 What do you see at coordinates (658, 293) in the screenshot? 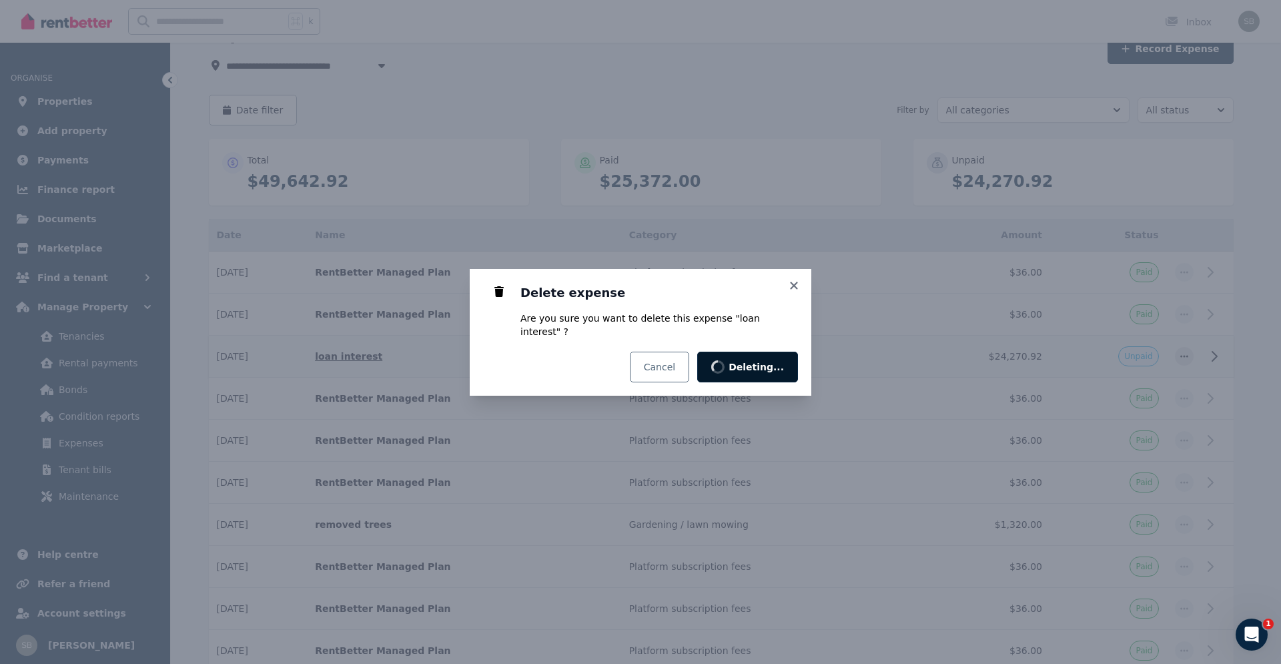
I see `h3: Delete expense` at bounding box center [658, 293].